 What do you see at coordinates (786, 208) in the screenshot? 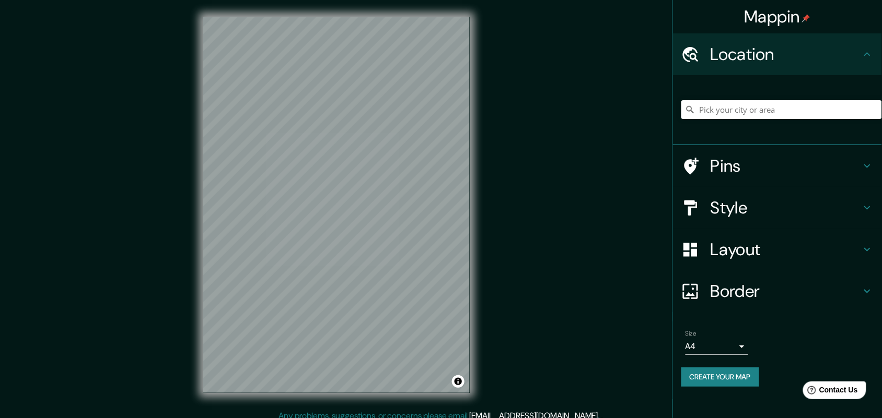
I see `h4: Style` at bounding box center [786, 208].